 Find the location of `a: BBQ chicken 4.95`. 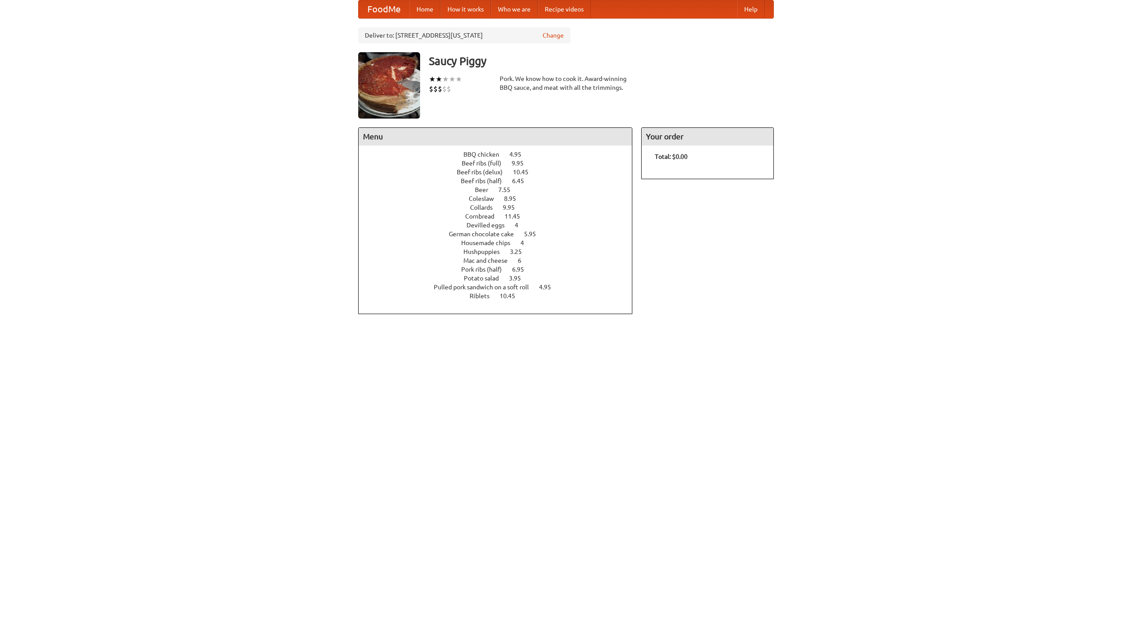

a: BBQ chicken 4.95 is located at coordinates (500, 154).